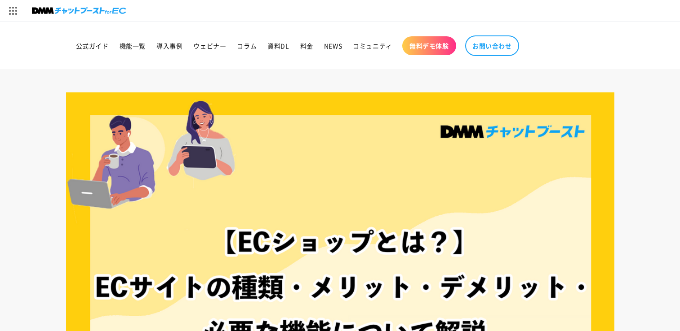 This screenshot has height=331, width=680. I want to click on span: NEWS, so click(333, 46).